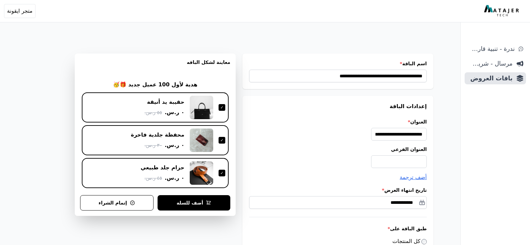 This screenshot has height=245, width=530. Describe the element at coordinates (338, 64) in the screenshot. I see `label: اسم الباقة` at that location.